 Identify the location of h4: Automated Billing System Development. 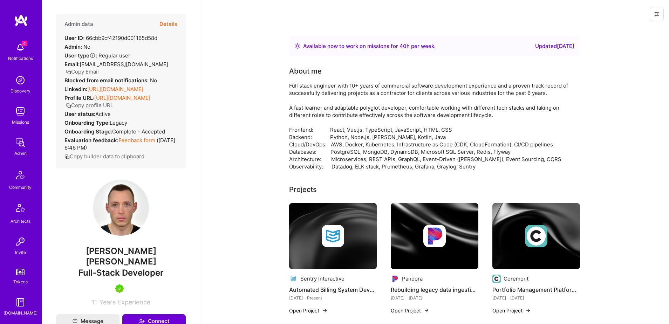
(333, 290).